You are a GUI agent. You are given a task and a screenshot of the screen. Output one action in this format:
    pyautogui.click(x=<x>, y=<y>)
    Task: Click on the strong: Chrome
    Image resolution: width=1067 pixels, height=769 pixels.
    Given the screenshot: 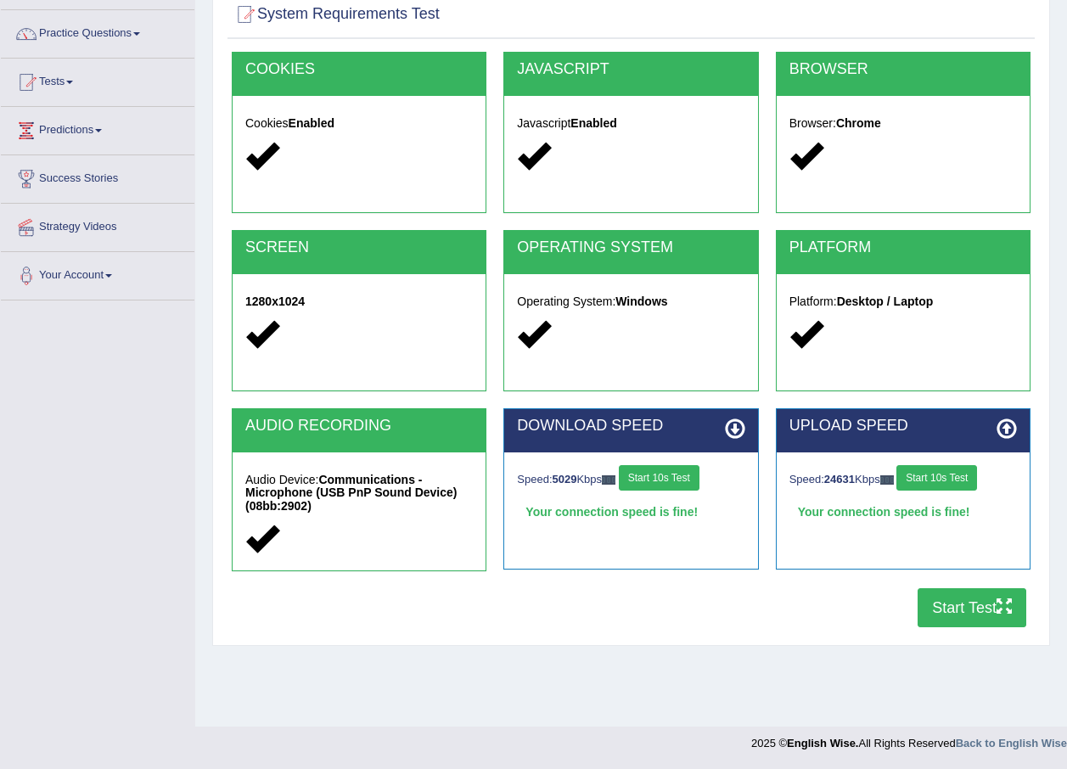 What is the action you would take?
    pyautogui.click(x=858, y=123)
    